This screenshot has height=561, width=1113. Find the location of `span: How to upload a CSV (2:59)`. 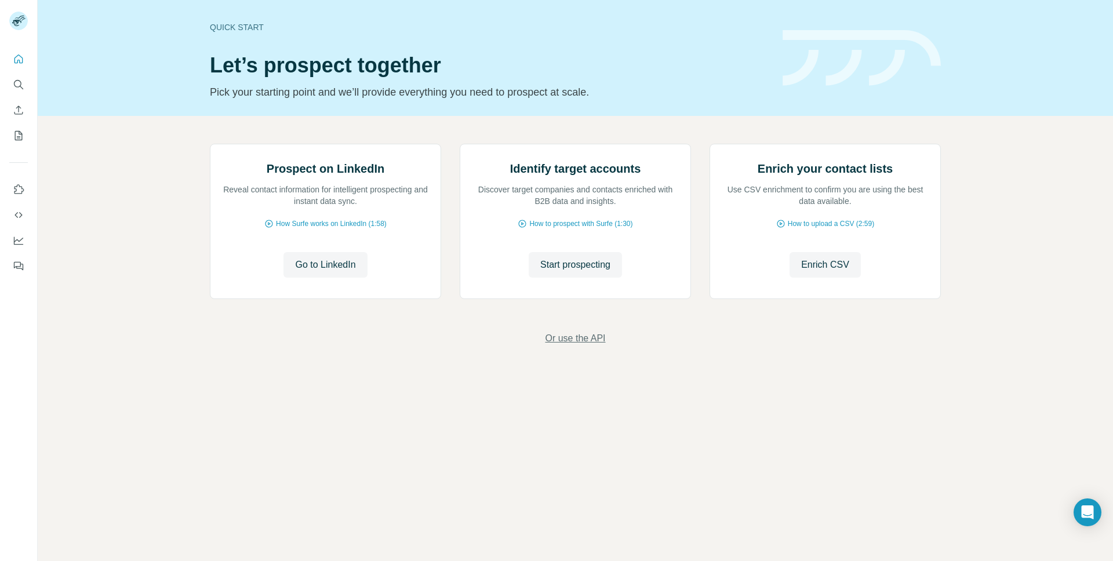

span: How to upload a CSV (2:59) is located at coordinates (831, 224).